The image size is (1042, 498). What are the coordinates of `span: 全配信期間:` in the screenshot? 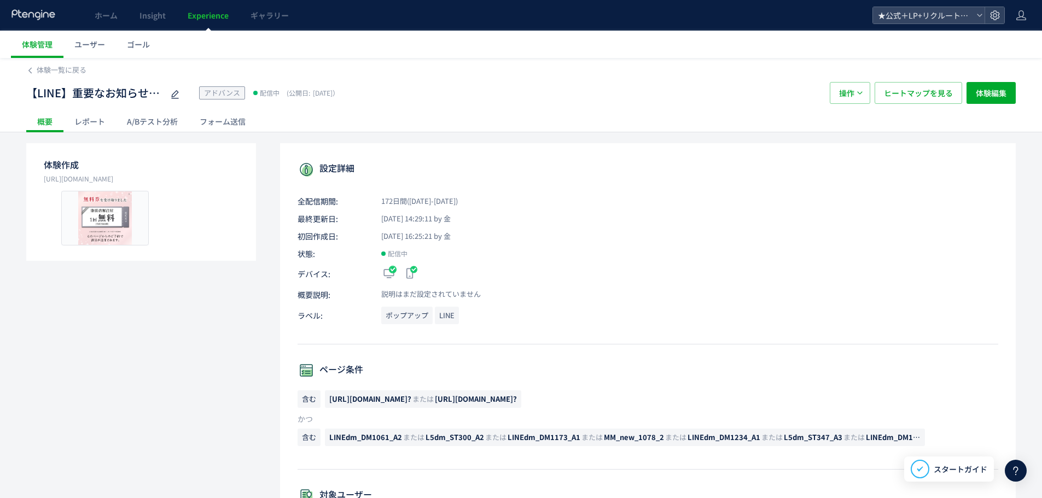 It's located at (333, 201).